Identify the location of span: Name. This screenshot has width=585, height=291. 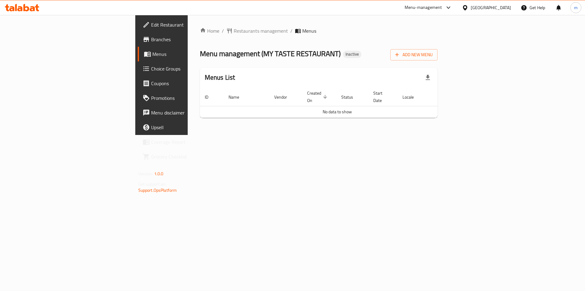
(238, 97).